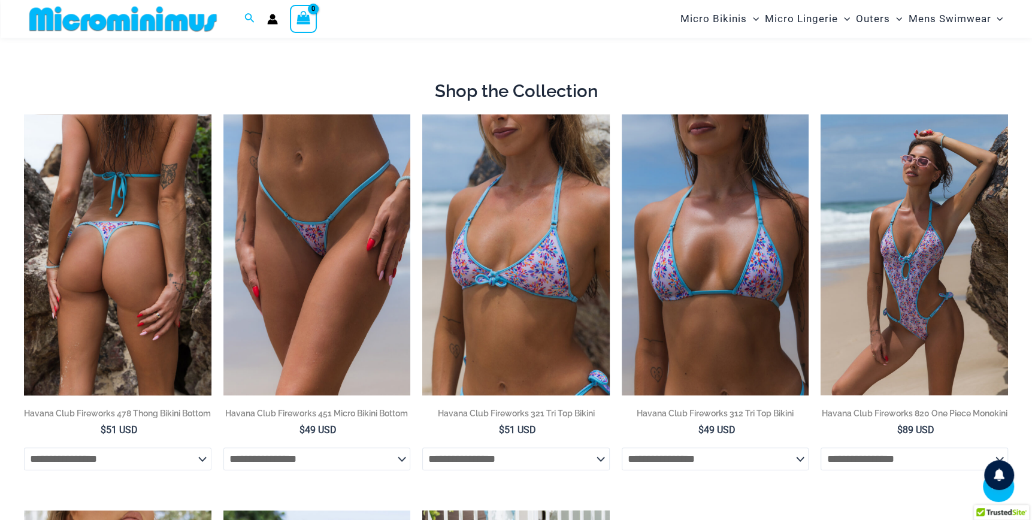 This screenshot has height=520, width=1032. Describe the element at coordinates (956, 19) in the screenshot. I see `a: Mens SwimwearMenu ToggleMenu Toggle` at that location.